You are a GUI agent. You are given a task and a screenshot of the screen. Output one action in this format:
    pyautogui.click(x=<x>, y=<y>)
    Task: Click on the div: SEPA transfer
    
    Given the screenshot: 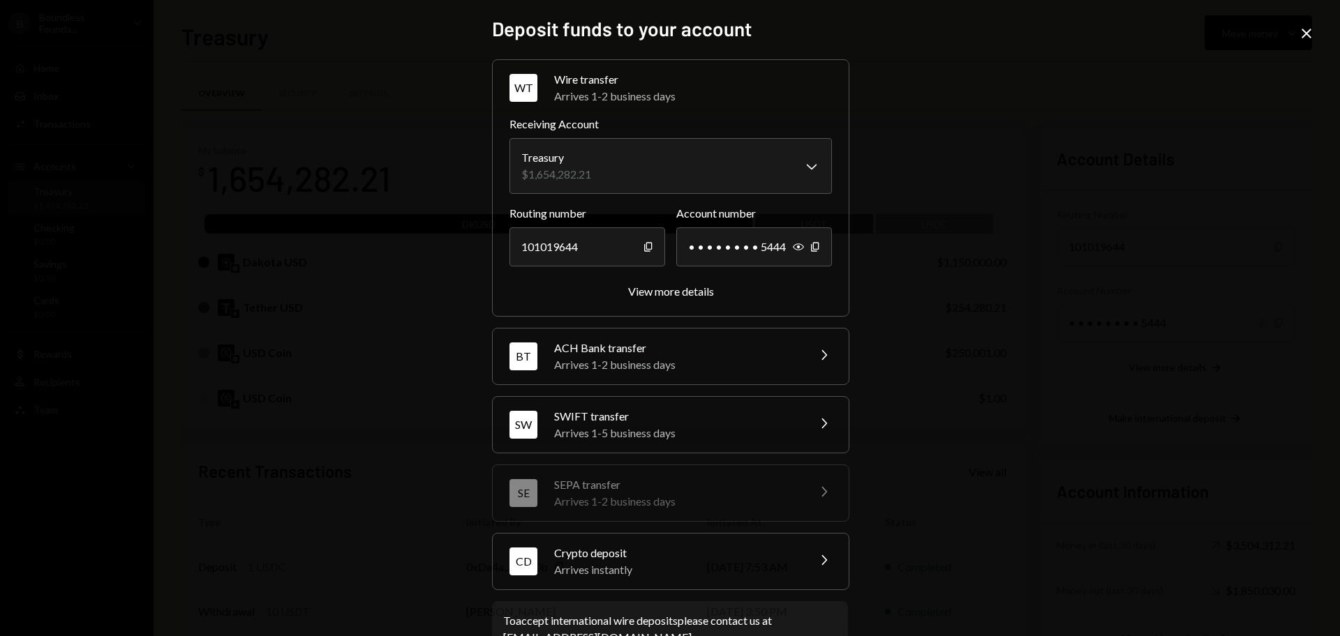 What is the action you would take?
    pyautogui.click(x=676, y=485)
    